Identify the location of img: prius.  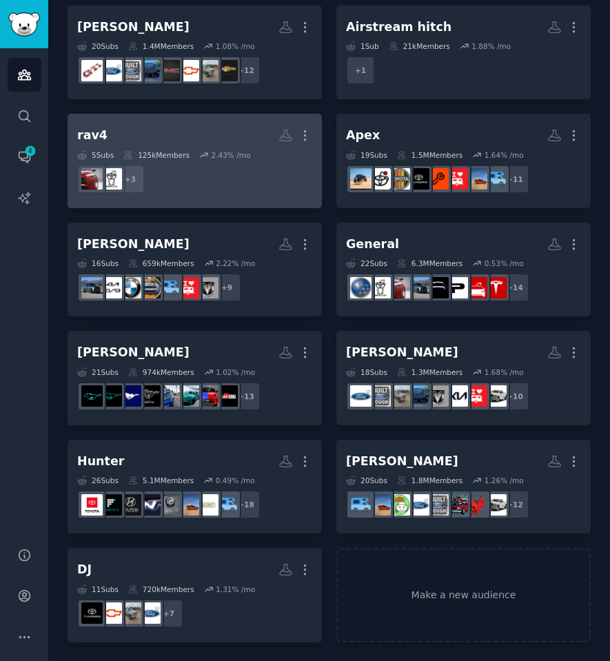
(457, 287).